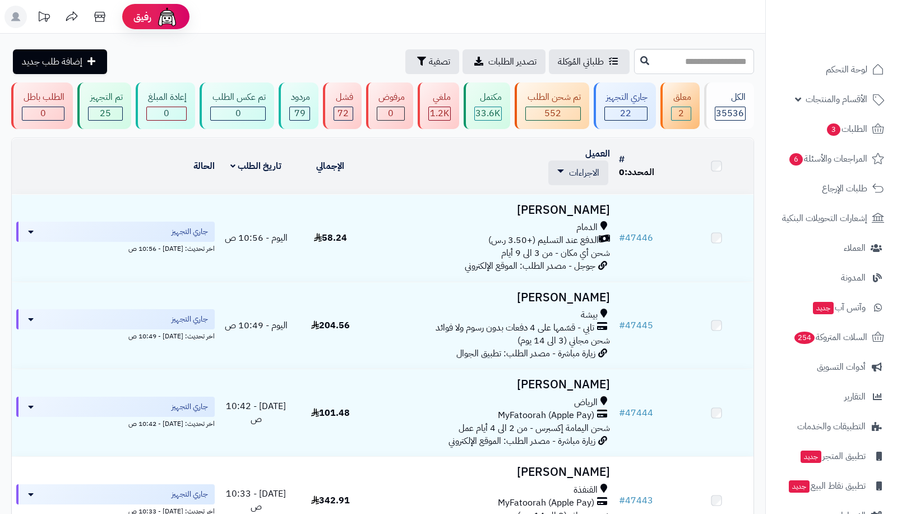 The image size is (897, 514). What do you see at coordinates (439, 97) in the screenshot?
I see `div: ملغي` at bounding box center [439, 97].